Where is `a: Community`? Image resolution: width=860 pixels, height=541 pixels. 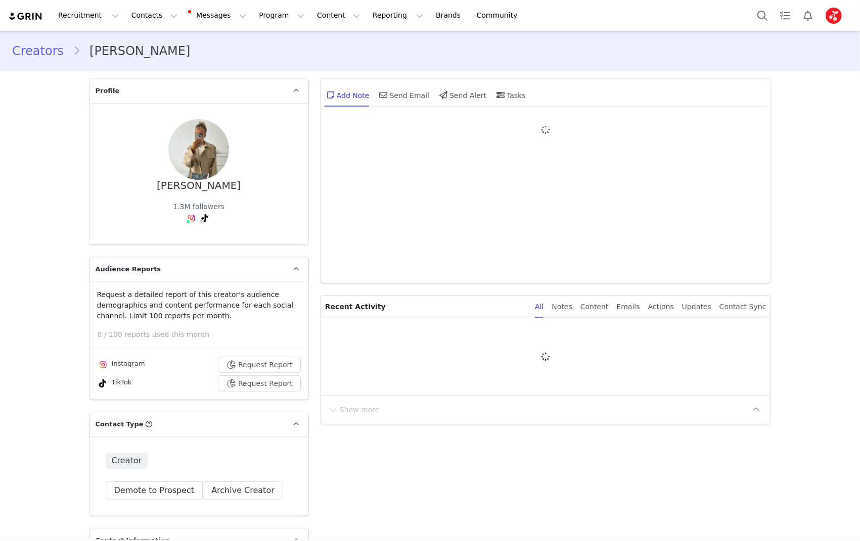 a: Community is located at coordinates (499, 15).